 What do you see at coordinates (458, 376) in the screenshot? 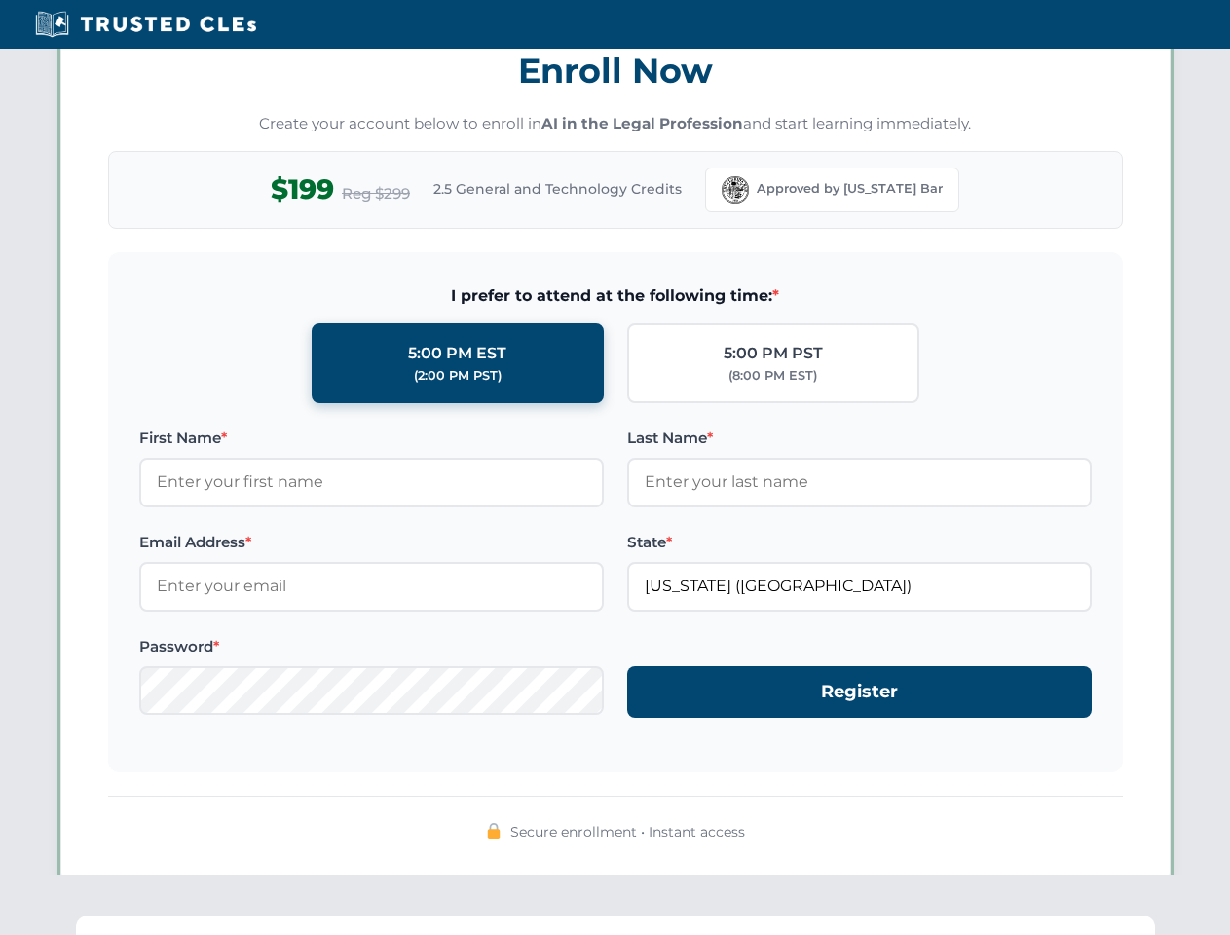
I see `div: (2:00 PM PST)` at bounding box center [458, 376].